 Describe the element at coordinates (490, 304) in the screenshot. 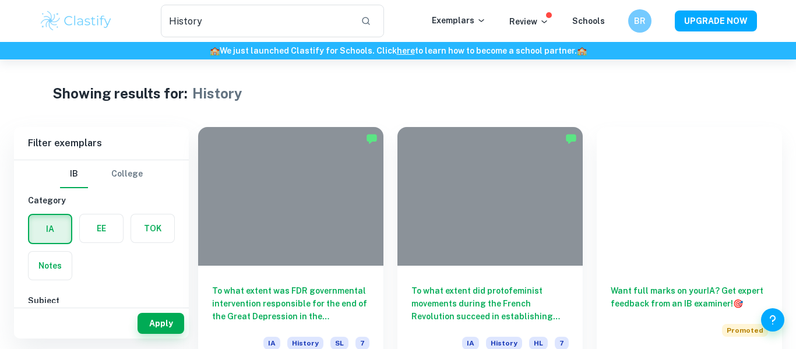

I see `h6: To what extent did protofeminist movements during the French Revolution succeed in establishing s...` at that location.